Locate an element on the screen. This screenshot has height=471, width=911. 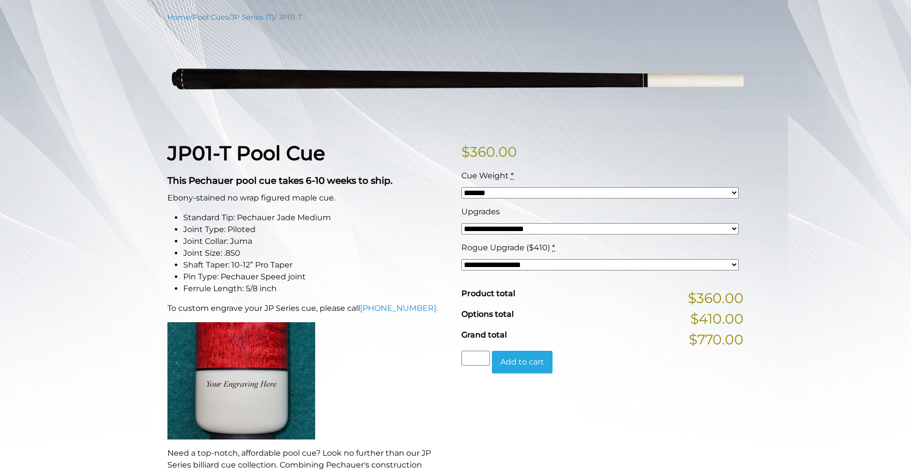
img: An image of a cue butt with the words "YOUR ENGRAVING HERE". is located at coordinates (241, 381).